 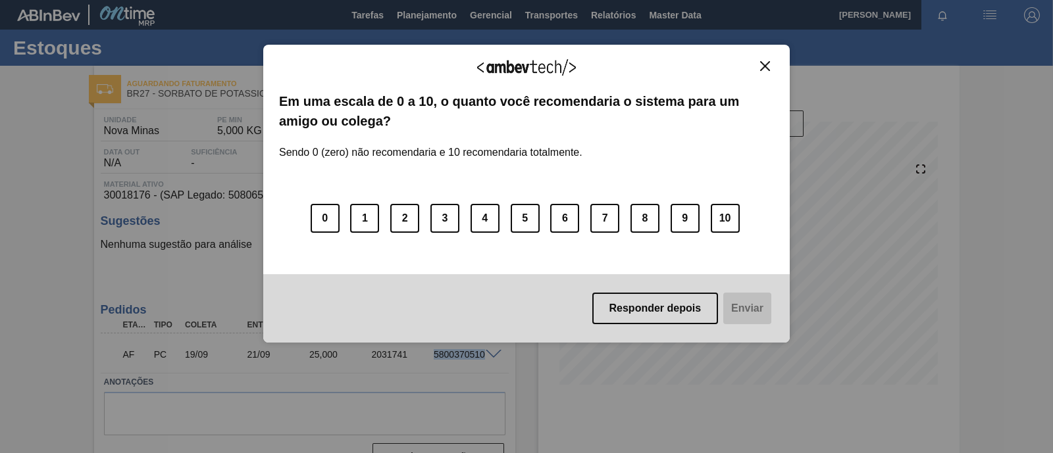 What do you see at coordinates (764, 66) in the screenshot?
I see `img: Close` at bounding box center [764, 66].